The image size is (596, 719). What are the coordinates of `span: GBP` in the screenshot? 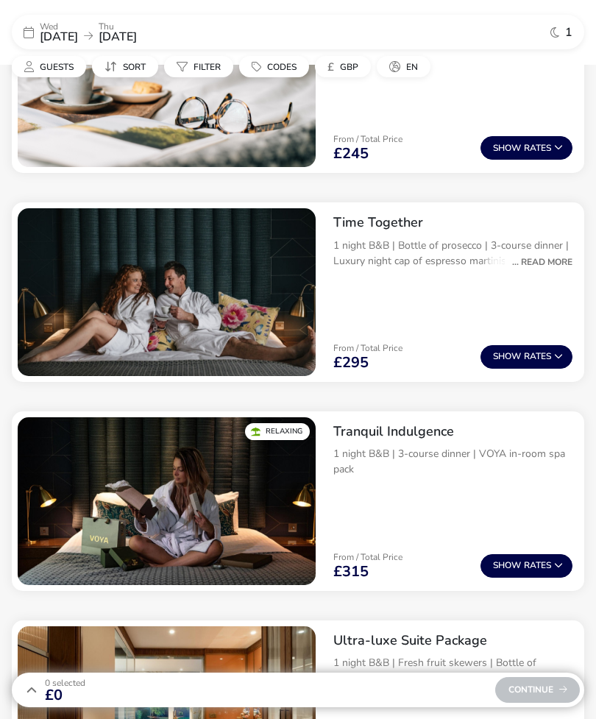 It's located at (349, 67).